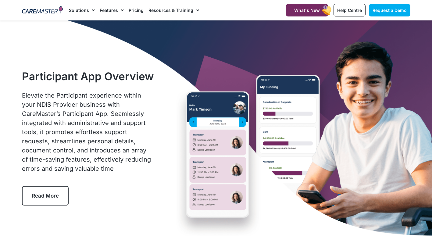 This screenshot has width=432, height=236. Describe the element at coordinates (389, 10) in the screenshot. I see `a: Request a Demo` at that location.